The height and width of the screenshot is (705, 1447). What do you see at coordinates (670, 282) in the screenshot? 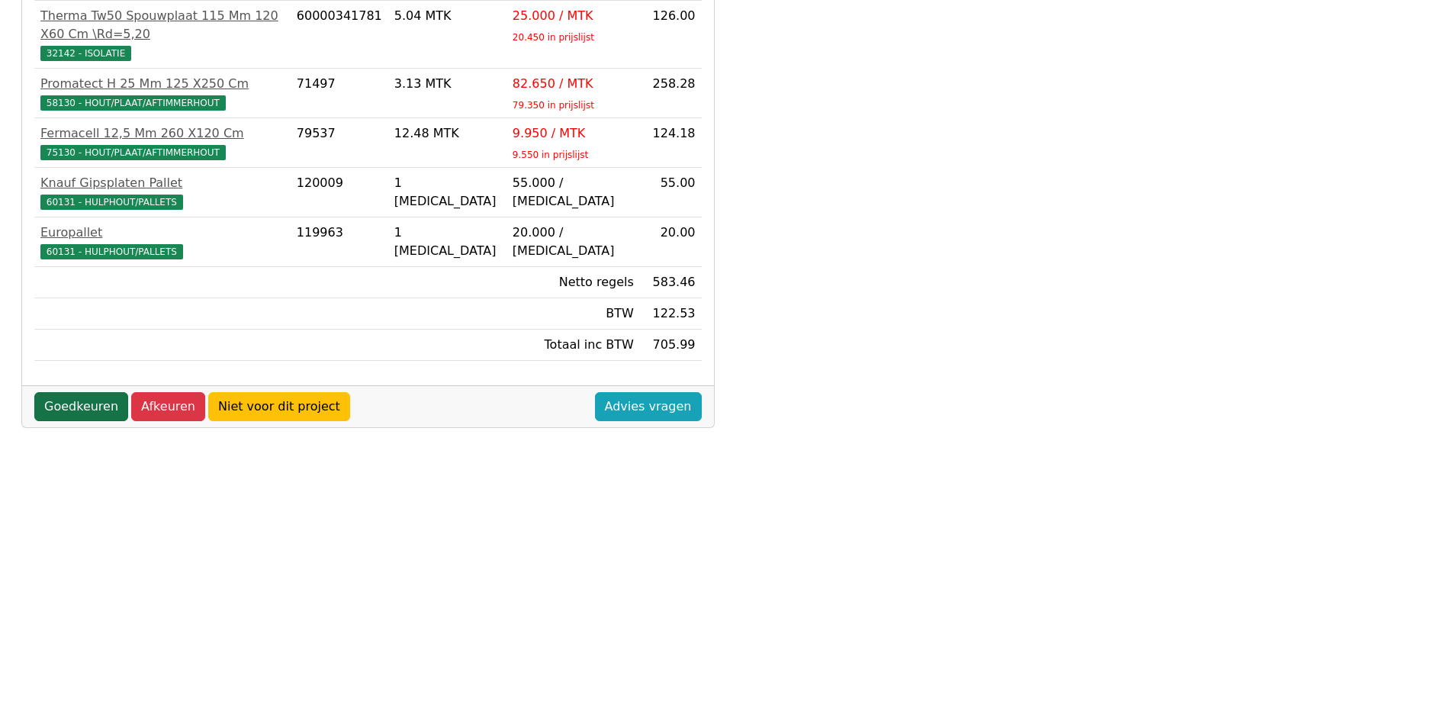
I see `td: 583.46` at bounding box center [670, 282].